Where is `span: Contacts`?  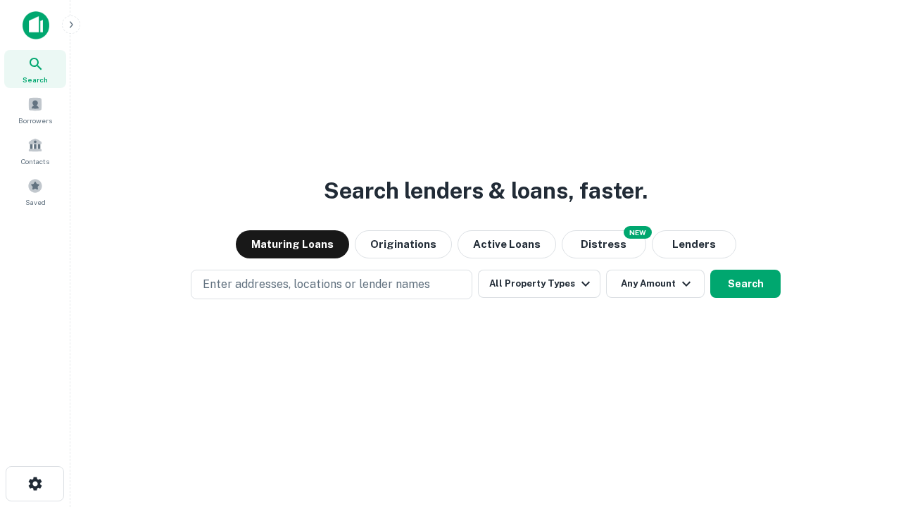
span: Contacts is located at coordinates (35, 161).